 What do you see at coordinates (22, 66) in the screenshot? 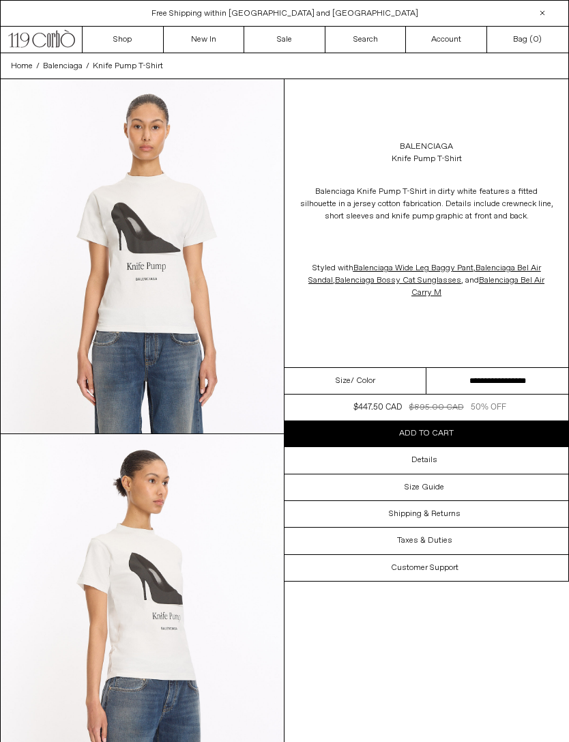
I see `a: Home` at bounding box center [22, 66].